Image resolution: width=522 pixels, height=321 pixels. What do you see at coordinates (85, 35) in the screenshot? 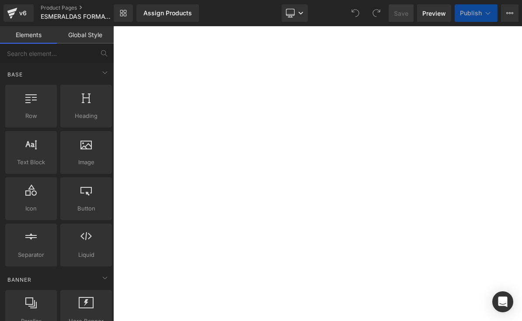
I see `a: Global Style` at bounding box center [85, 35].